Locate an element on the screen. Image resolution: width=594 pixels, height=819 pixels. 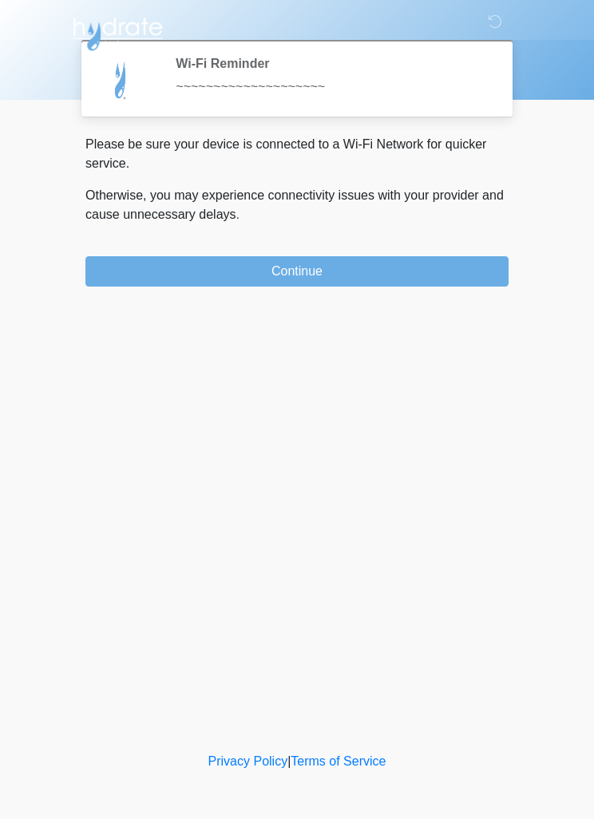
button: Continue is located at coordinates (297, 271).